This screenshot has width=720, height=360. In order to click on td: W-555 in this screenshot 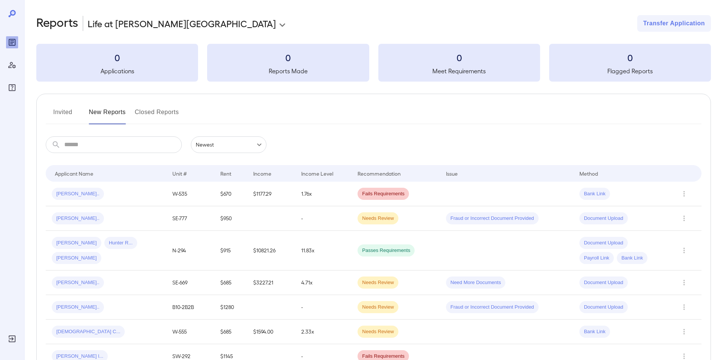, I will do `click(190, 332)`.